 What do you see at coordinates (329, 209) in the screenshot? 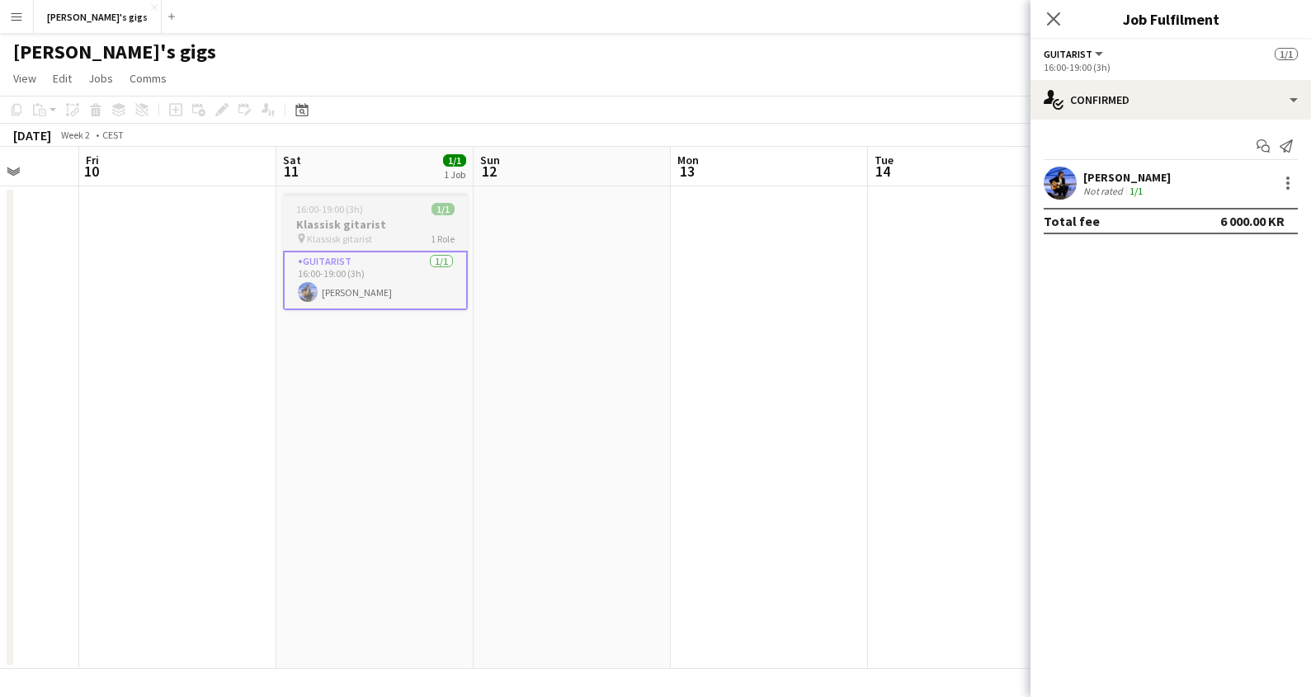
I see `span: 16:00-19:00 (3h)` at bounding box center [329, 209].